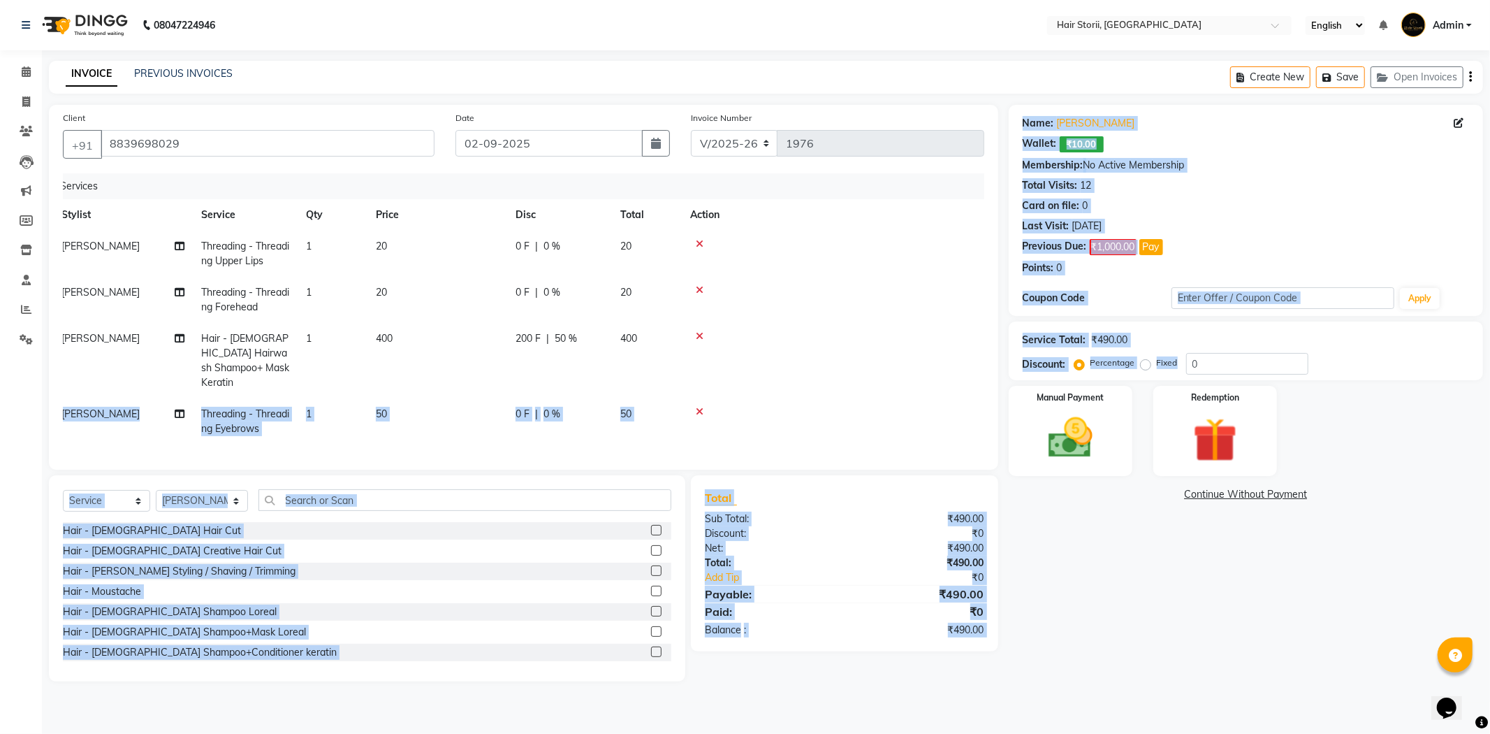 This screenshot has width=1490, height=734. What do you see at coordinates (465, 118) in the screenshot?
I see `label: Date` at bounding box center [465, 118].